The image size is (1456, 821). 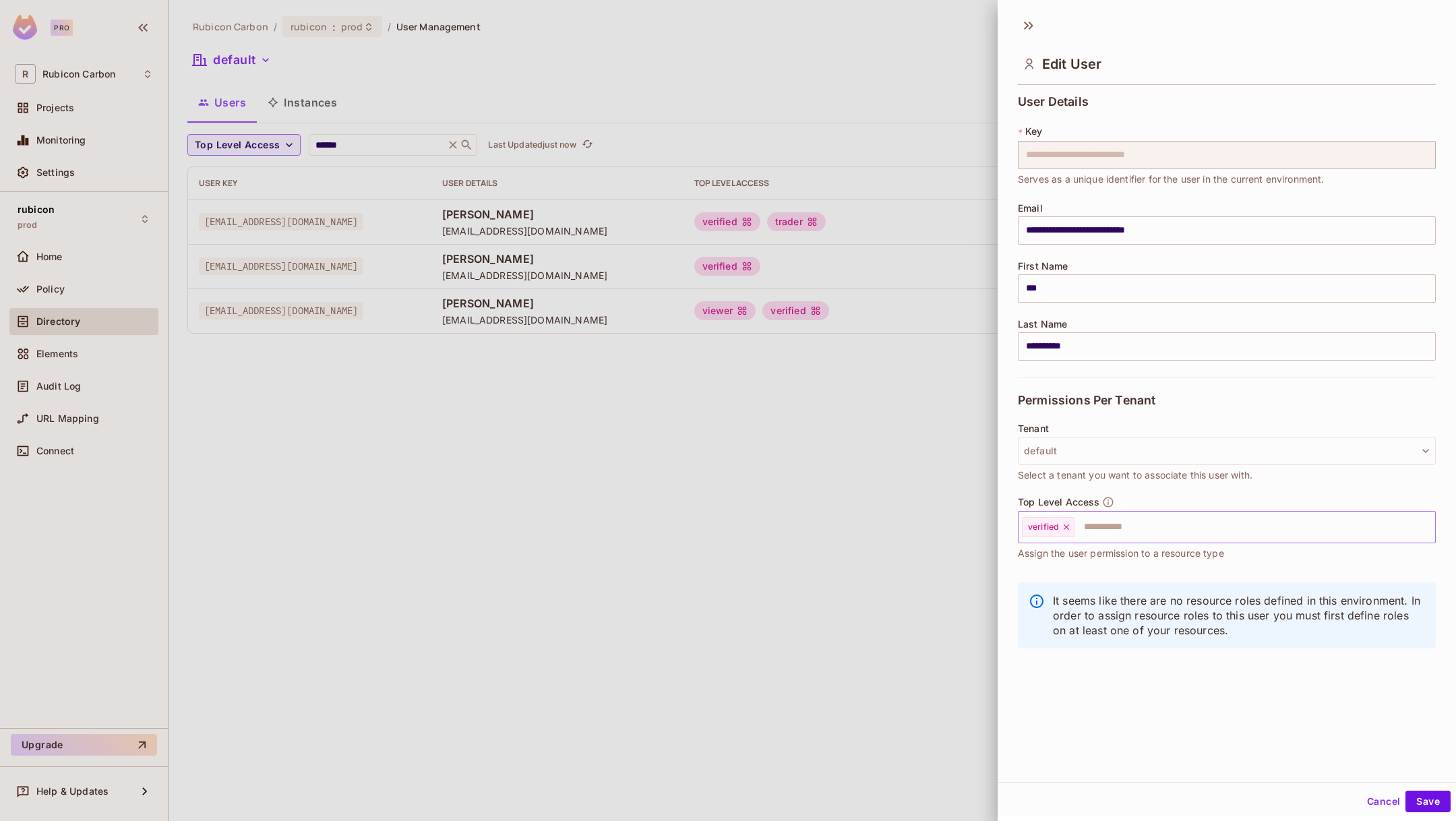 What do you see at coordinates (1087, 401) in the screenshot?
I see `span: Permissions Per Tenant` at bounding box center [1087, 401].